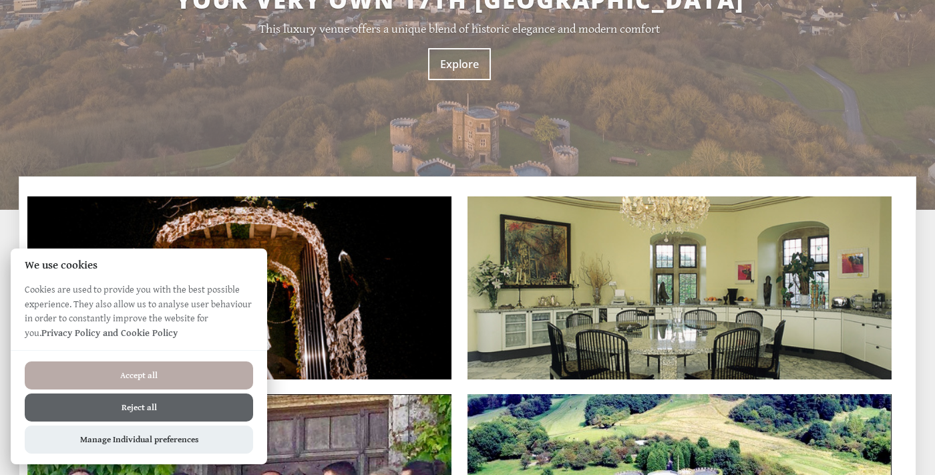 This screenshot has width=935, height=475. What do you see at coordinates (459, 29) in the screenshot?
I see `p: This luxury venue offers a unique blend of historic elegance and modern comfort` at bounding box center [459, 29].